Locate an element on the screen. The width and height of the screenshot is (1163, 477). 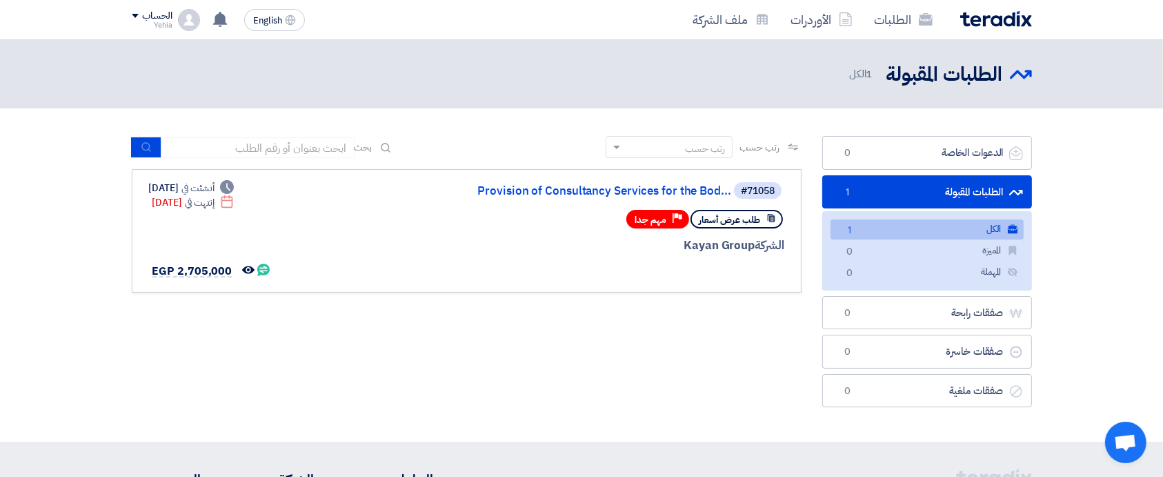
span: طلب عرض أسعار is located at coordinates (729, 219).